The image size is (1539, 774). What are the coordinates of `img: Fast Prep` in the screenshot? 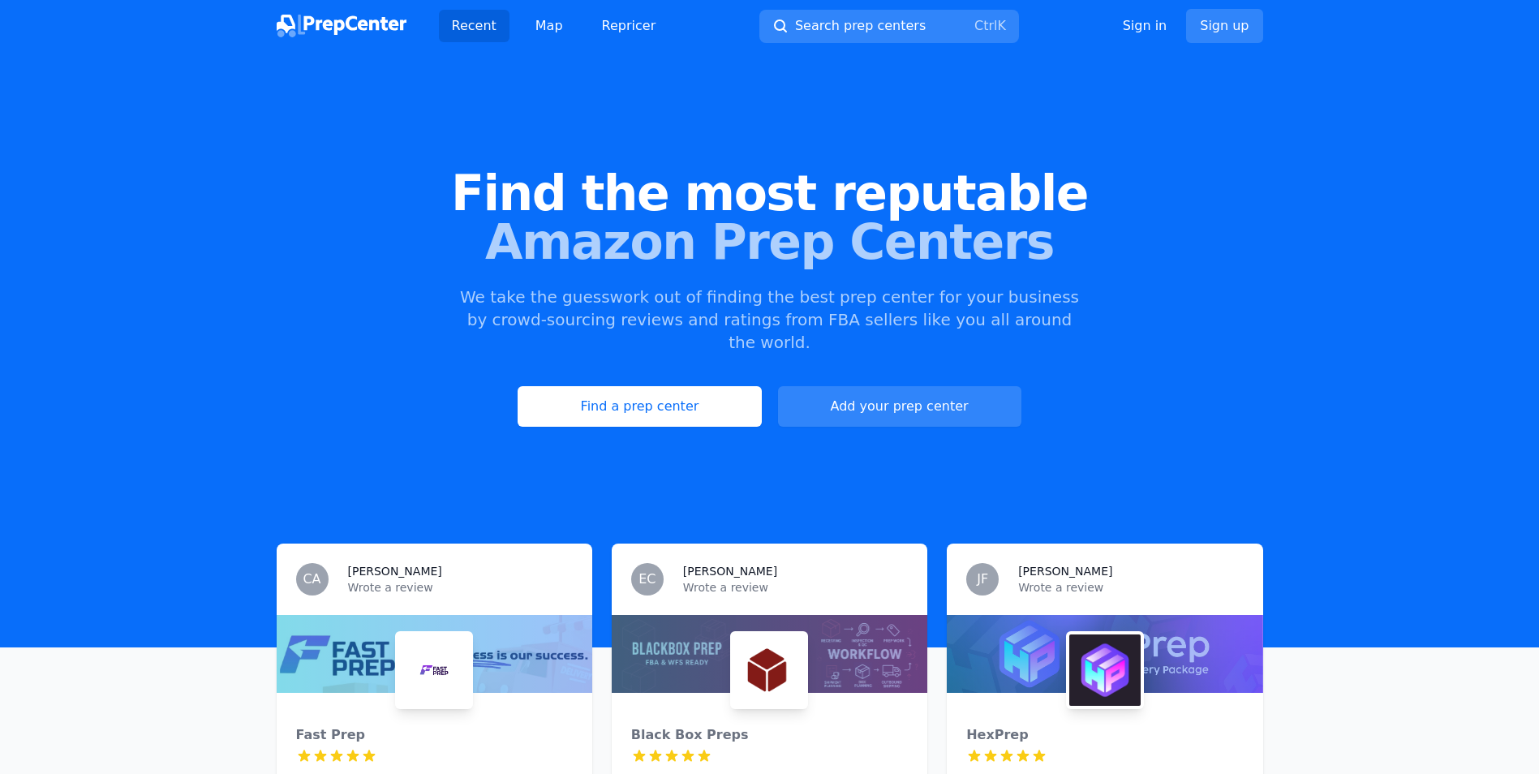 It's located at (434, 670).